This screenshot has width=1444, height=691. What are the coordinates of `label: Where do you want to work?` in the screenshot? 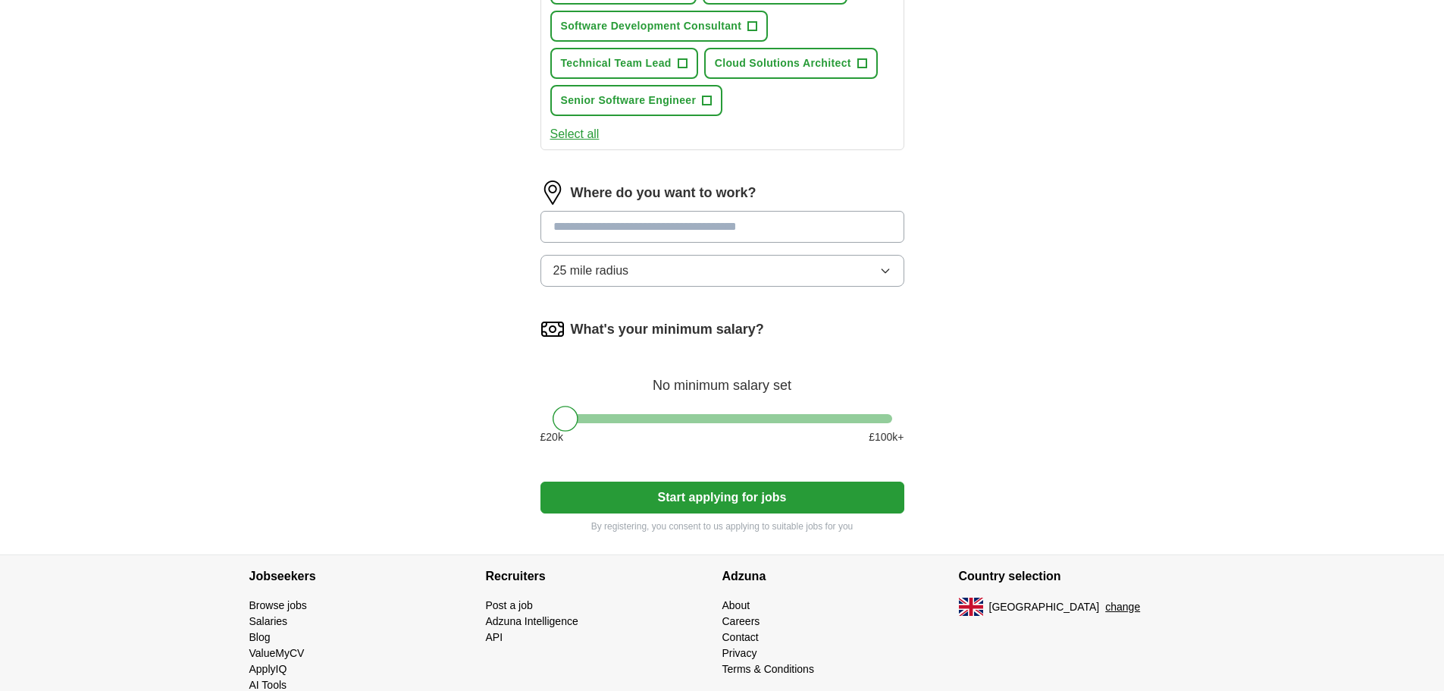 It's located at (663, 193).